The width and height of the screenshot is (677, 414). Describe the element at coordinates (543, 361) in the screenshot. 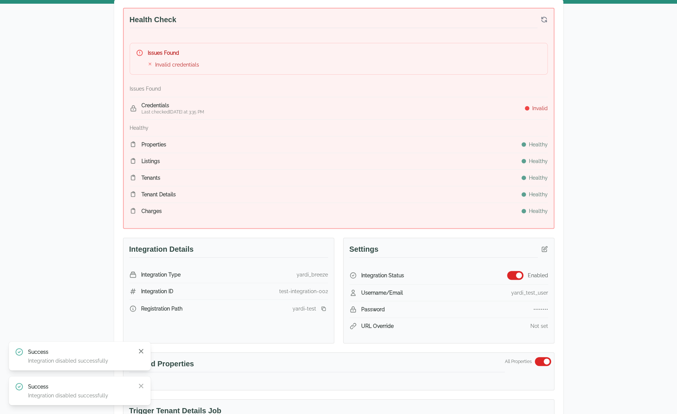

I see `button: Switch to select specific properties` at that location.